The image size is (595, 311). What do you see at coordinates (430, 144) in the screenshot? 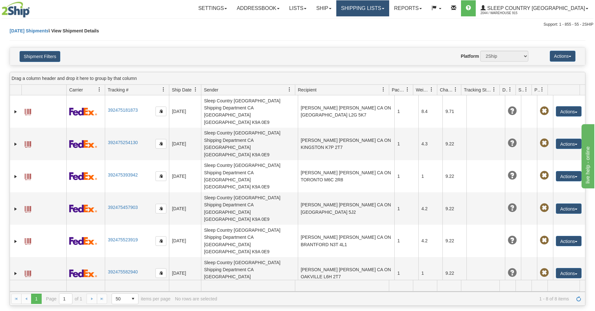
I see `td: 4.3` at bounding box center [430, 144].